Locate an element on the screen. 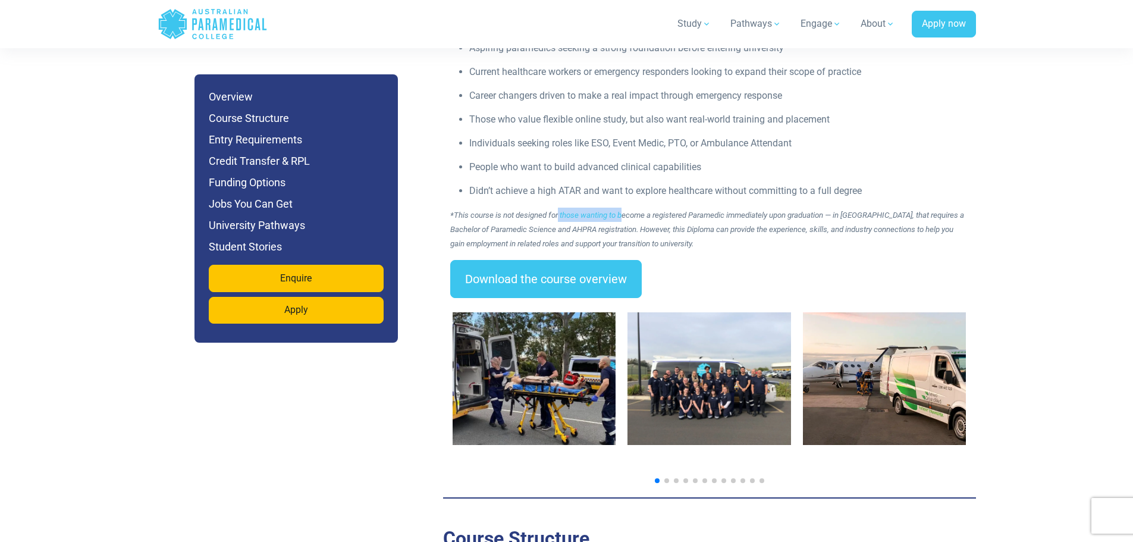 The height and width of the screenshot is (542, 1133). a: About is located at coordinates (878, 24).